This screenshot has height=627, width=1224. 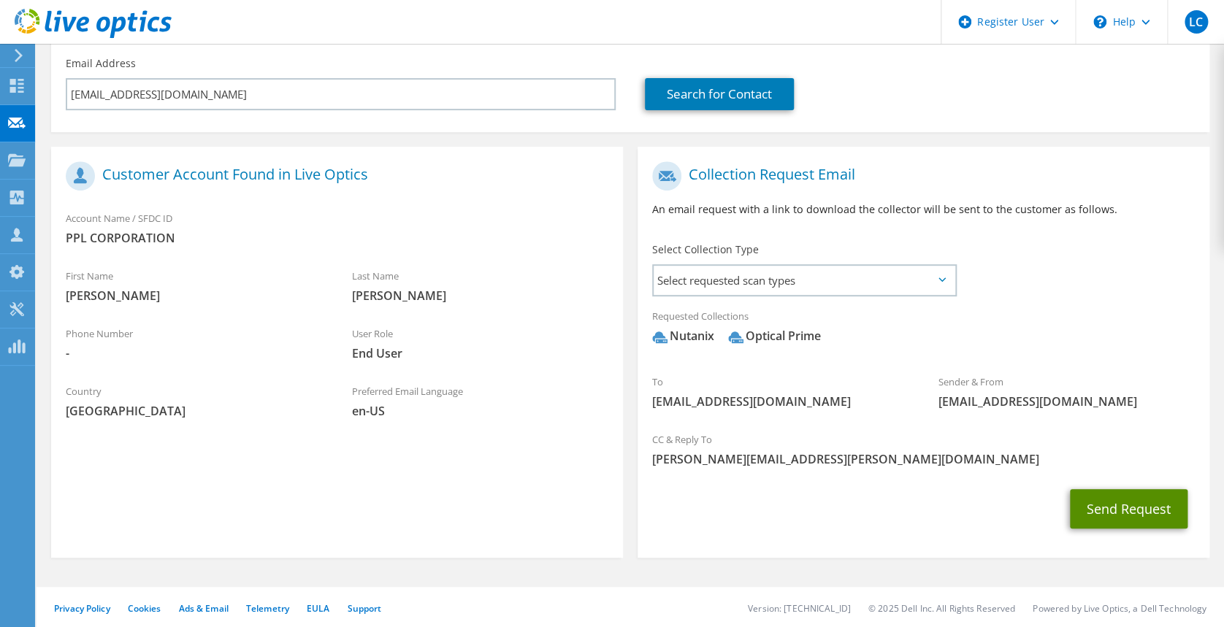 I want to click on li: © 2025 Dell Inc. All Rights Reserved, so click(x=942, y=608).